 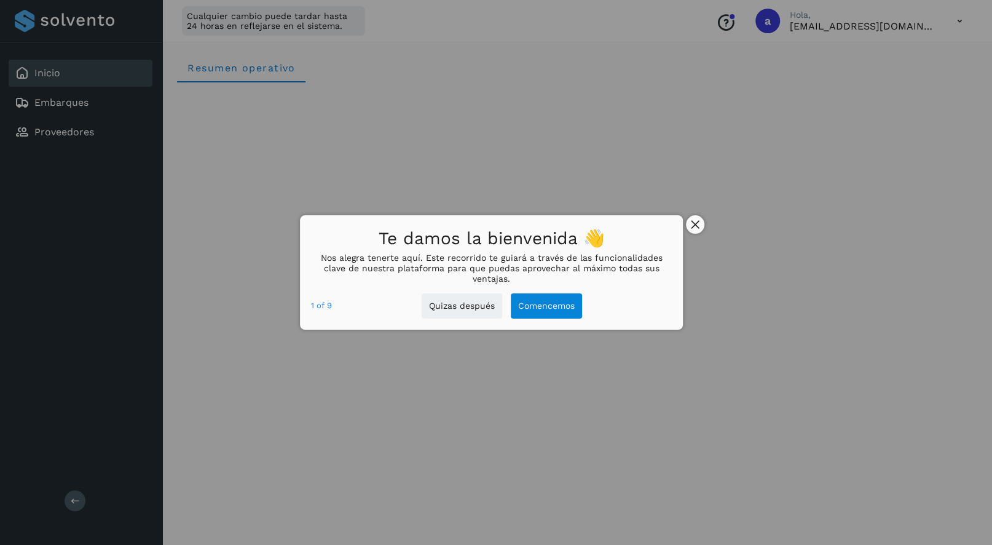 What do you see at coordinates (695, 224) in the screenshot?
I see `button: close,` at bounding box center [695, 224].